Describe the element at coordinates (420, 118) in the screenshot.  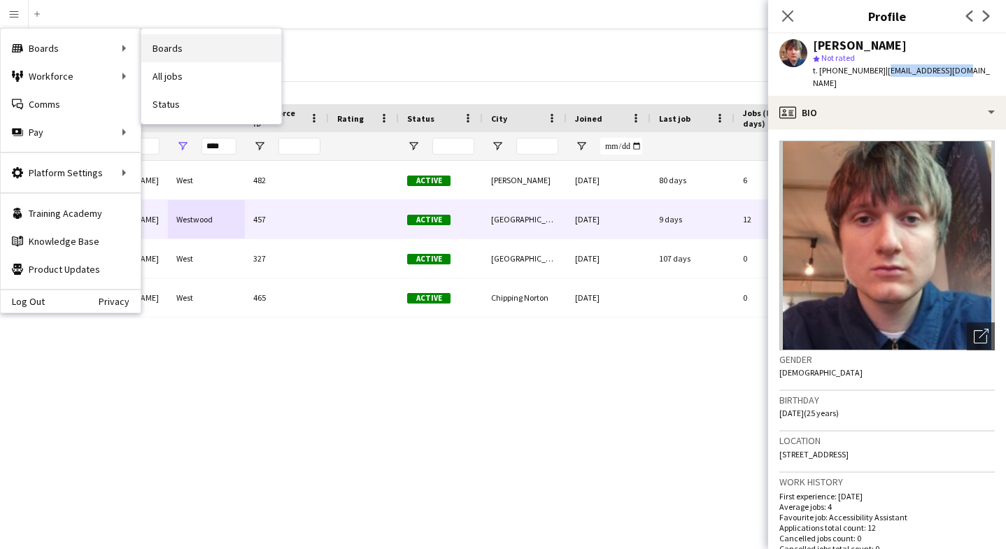
I see `span: Status` at that location.